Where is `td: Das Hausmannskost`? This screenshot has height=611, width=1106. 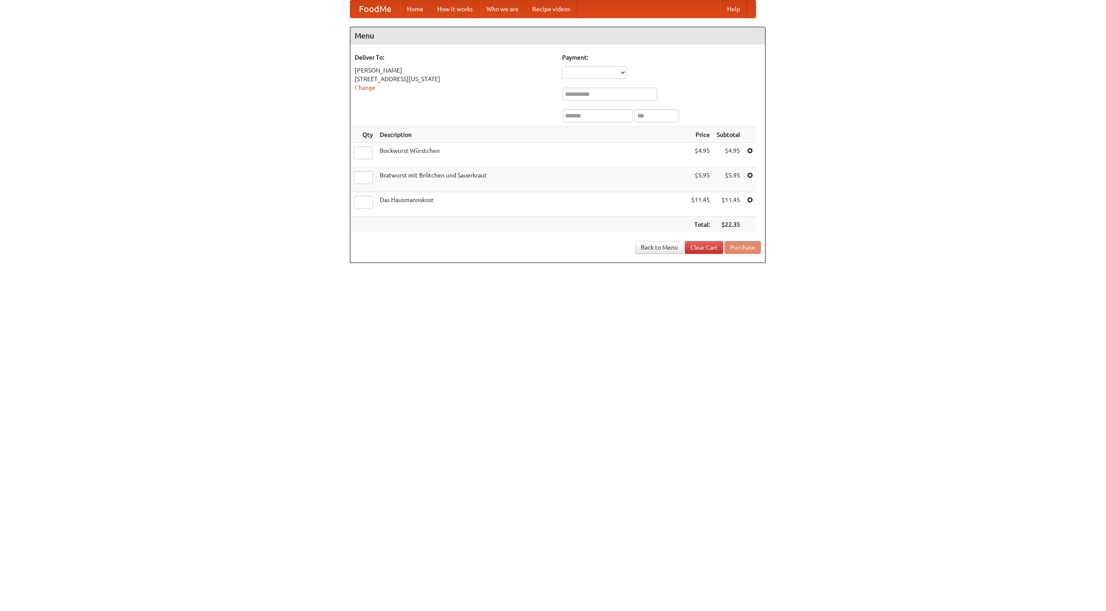 td: Das Hausmannskost is located at coordinates (532, 204).